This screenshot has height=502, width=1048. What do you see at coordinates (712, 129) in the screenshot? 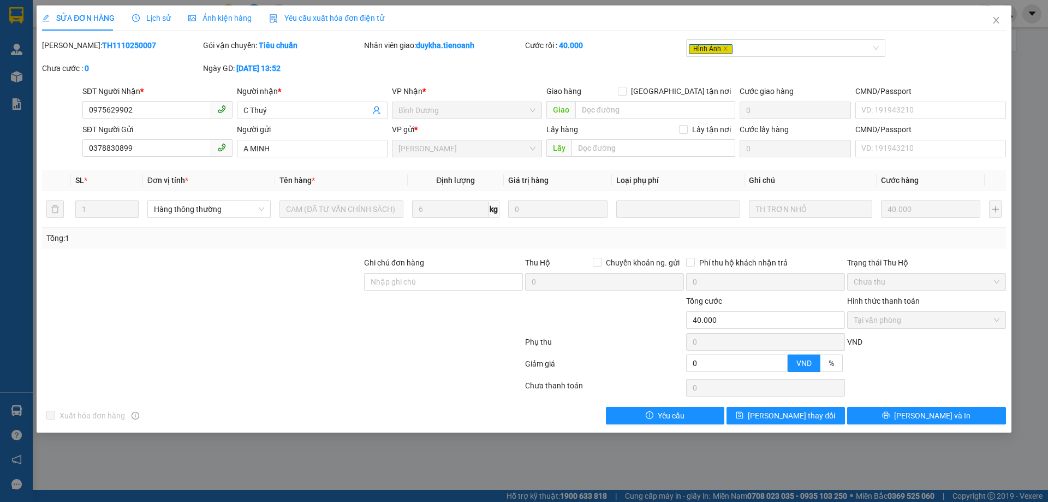
I see `span: Lấy tận nơi` at bounding box center [712, 129].